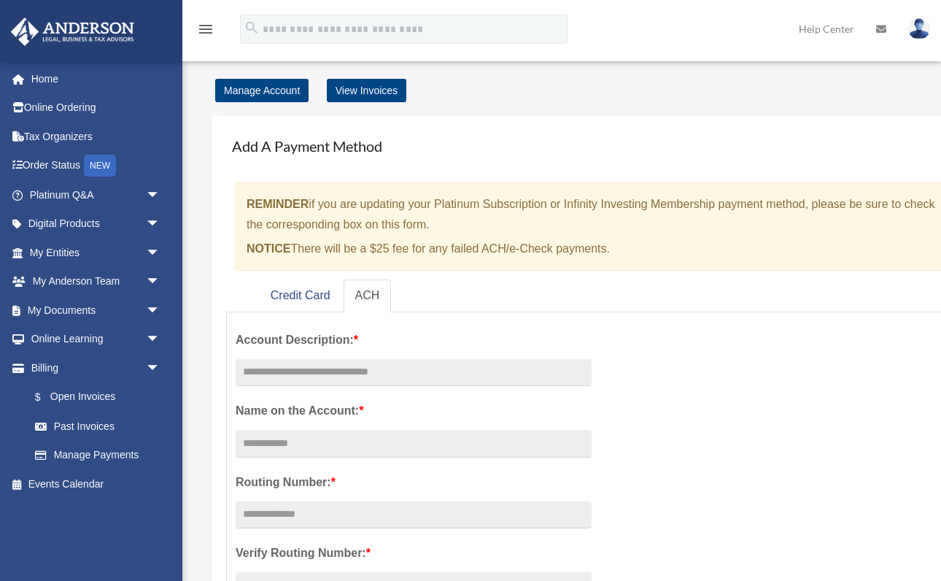  Describe the element at coordinates (100, 166) in the screenshot. I see `div: NEW` at that location.